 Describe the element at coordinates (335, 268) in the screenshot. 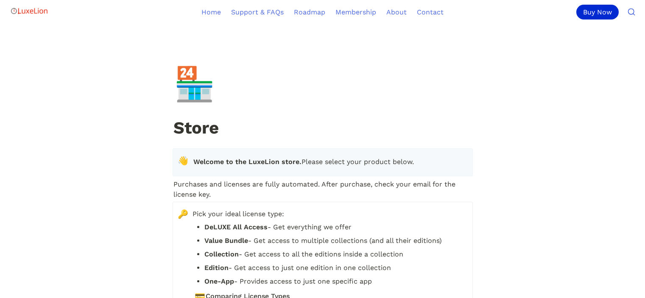

I see `li: - Get access to just one edition in one collection` at that location.